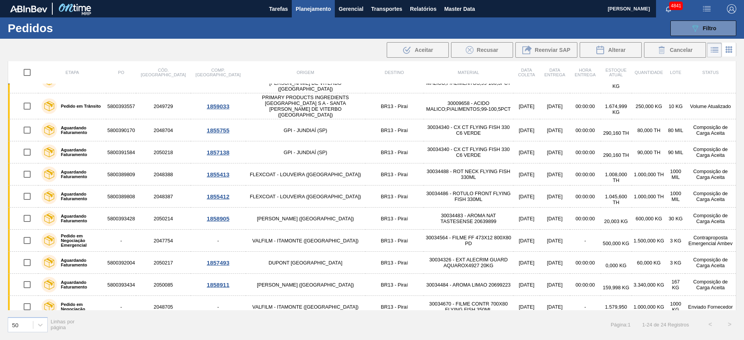  What do you see at coordinates (372, 130) in the screenshot?
I see `a: Aguardando Faturamento58003901702048704GPI - JUNDIAÍ (SP)BR13 - Piraí30034340 - CX CT FLYING FISH...` at bounding box center [372, 130].